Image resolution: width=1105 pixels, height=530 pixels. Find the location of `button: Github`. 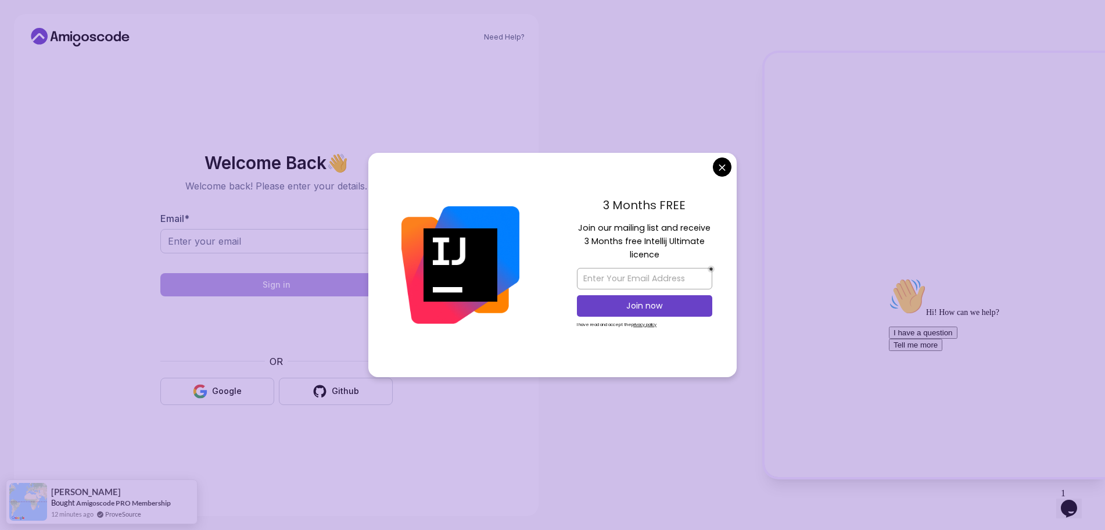

button: Github is located at coordinates (336, 391).